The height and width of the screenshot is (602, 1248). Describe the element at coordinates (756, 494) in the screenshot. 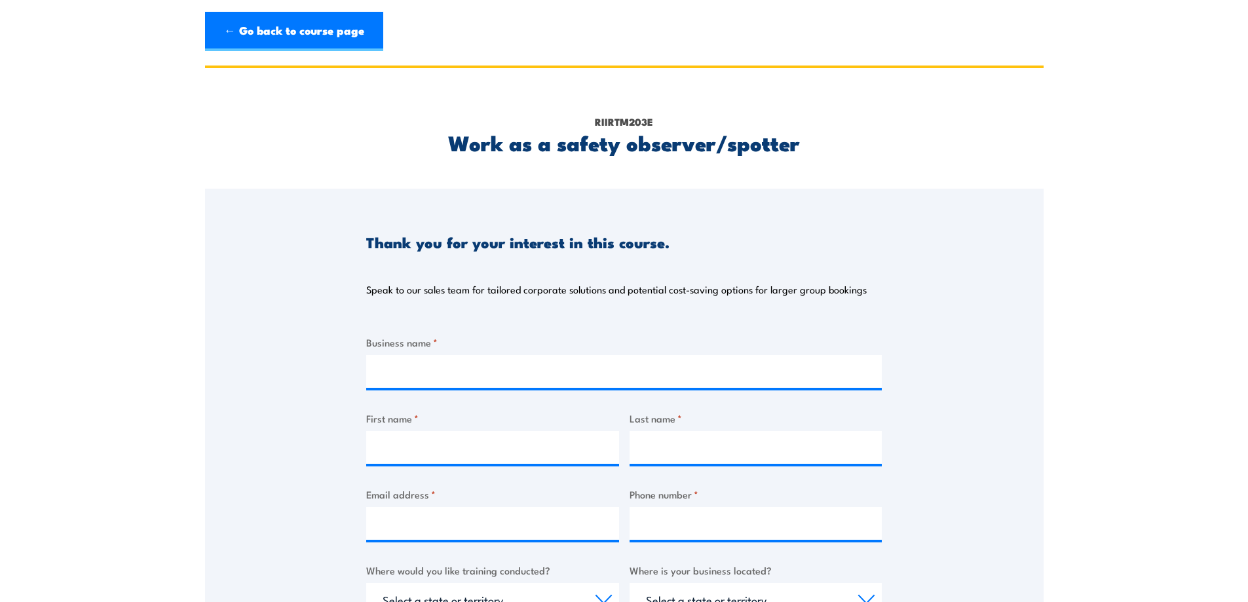

I see `label: Phone number` at that location.